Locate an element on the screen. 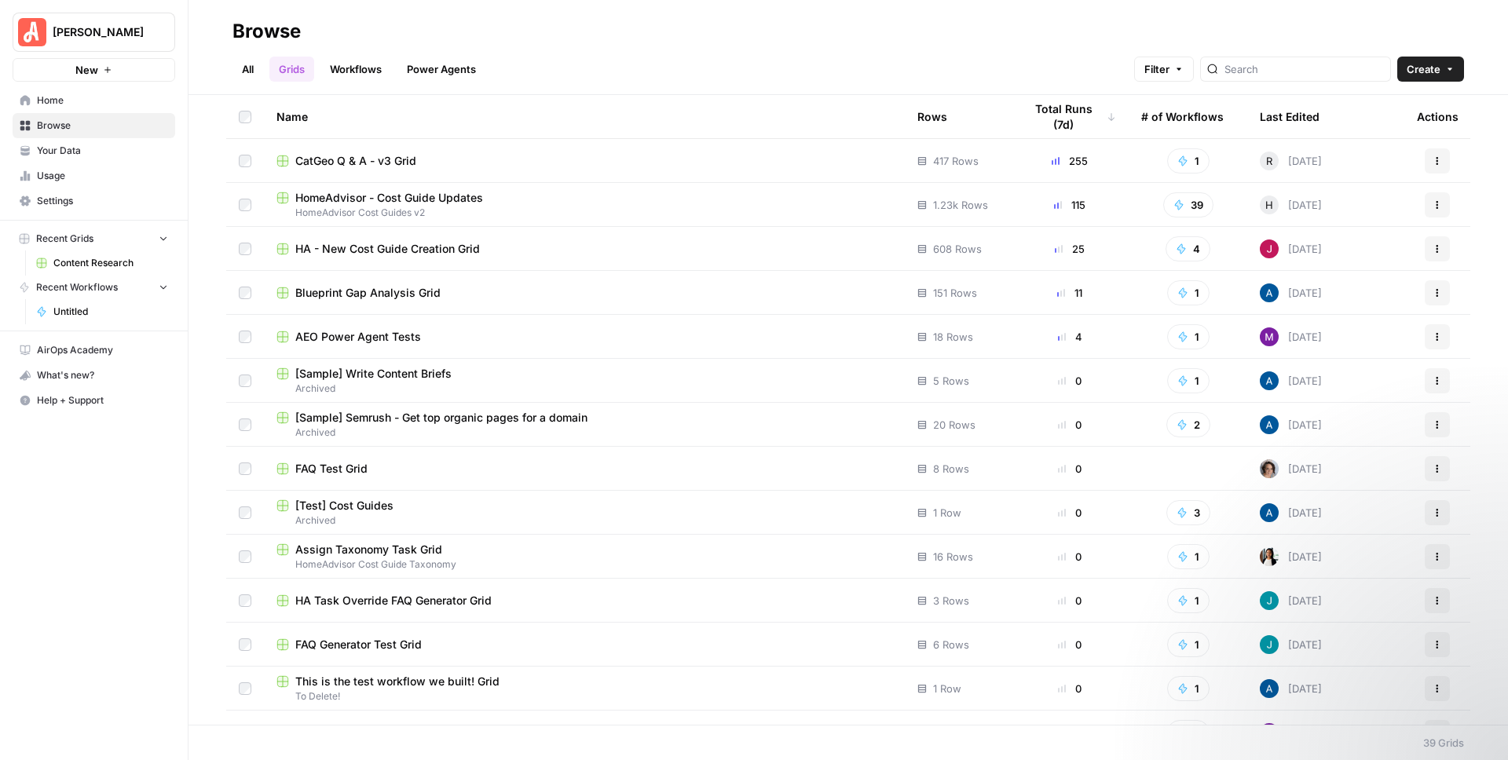  div: 115 is located at coordinates (1070, 205).